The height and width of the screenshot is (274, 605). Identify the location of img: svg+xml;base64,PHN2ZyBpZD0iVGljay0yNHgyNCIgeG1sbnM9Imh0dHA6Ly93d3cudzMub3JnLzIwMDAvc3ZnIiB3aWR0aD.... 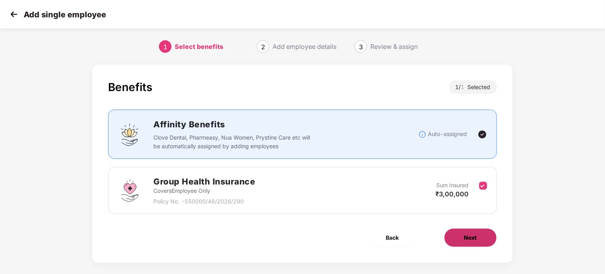
(482, 134).